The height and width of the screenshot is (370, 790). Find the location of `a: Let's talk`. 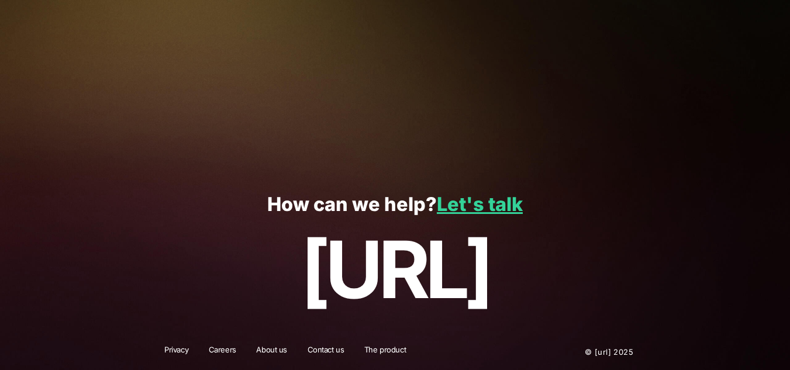

a: Let's talk is located at coordinates (479, 204).